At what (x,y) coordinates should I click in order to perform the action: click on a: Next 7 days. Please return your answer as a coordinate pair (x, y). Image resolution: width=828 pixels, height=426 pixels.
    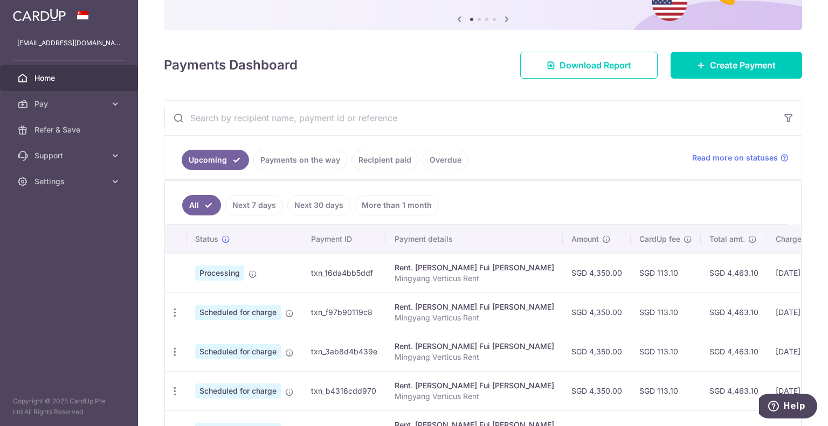
    Looking at the image, I should click on (254, 205).